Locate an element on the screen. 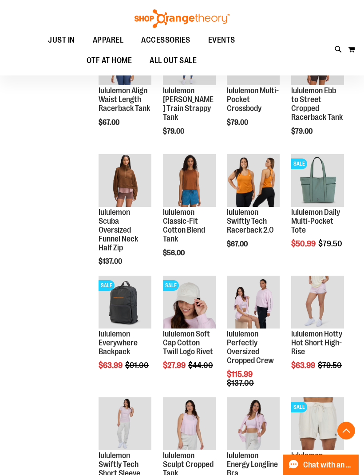 The width and height of the screenshot is (364, 475). img: Shop Orangetheory is located at coordinates (182, 19).